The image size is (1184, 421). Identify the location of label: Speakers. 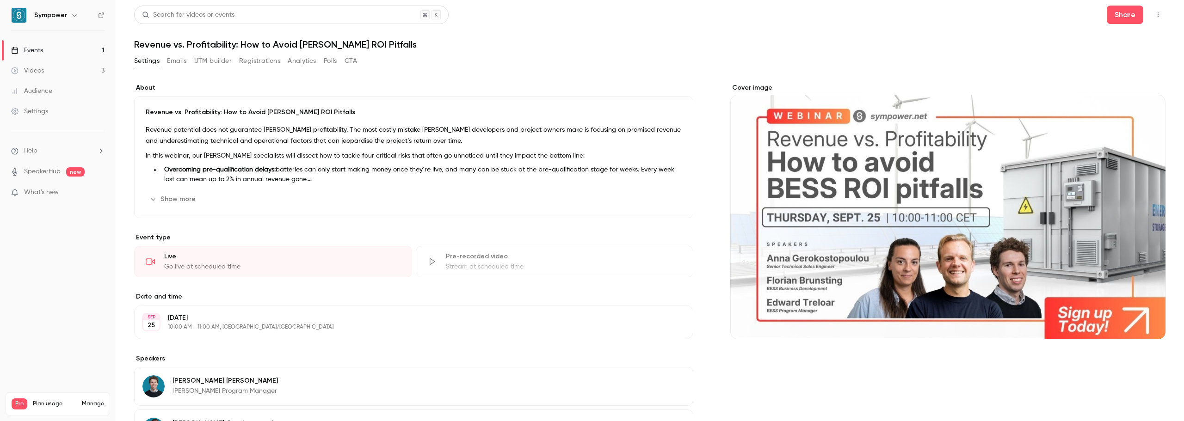
(414, 359).